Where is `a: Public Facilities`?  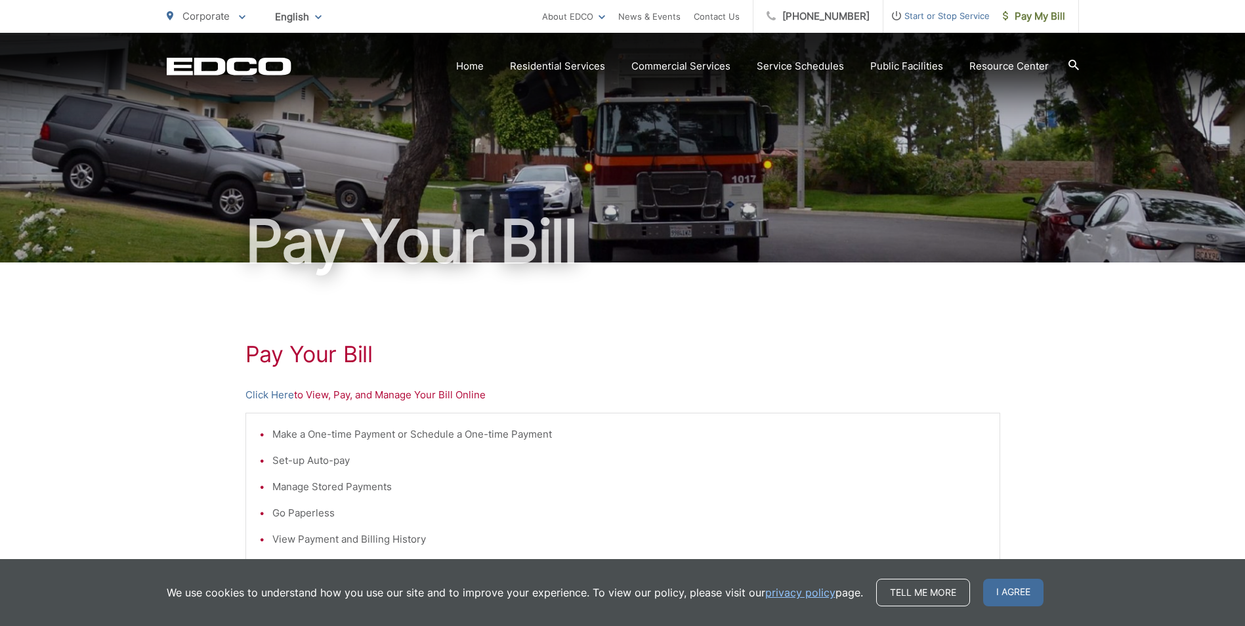 a: Public Facilities is located at coordinates (906, 66).